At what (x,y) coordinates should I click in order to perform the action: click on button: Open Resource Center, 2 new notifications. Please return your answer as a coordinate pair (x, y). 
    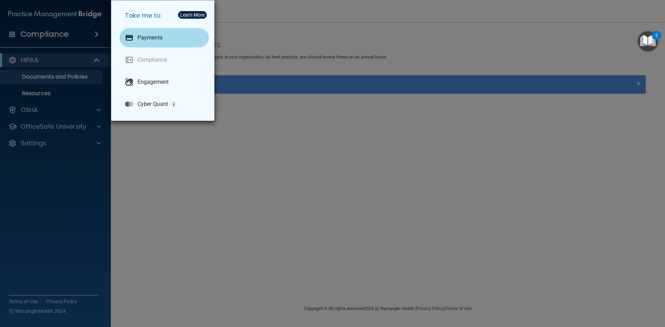
    Looking at the image, I should click on (648, 41).